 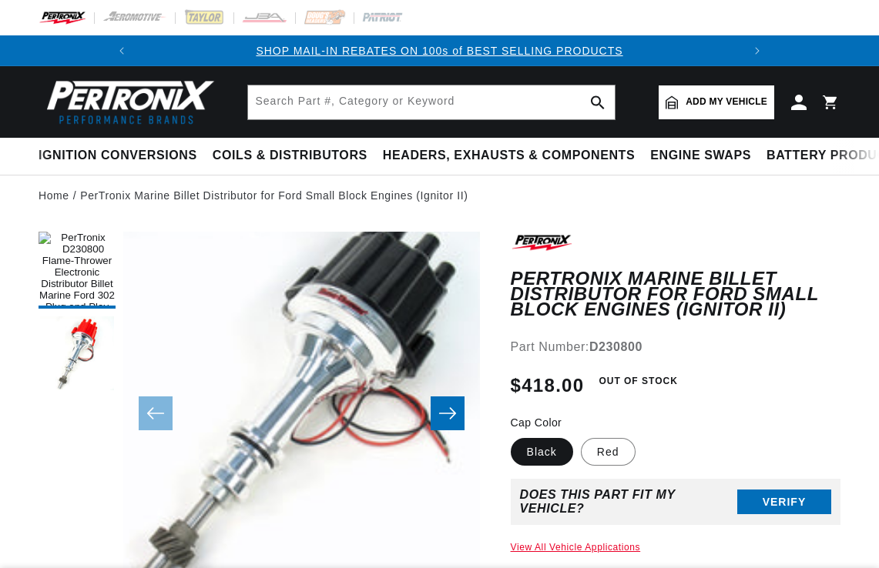 I want to click on div: 1 of 2, so click(x=439, y=51).